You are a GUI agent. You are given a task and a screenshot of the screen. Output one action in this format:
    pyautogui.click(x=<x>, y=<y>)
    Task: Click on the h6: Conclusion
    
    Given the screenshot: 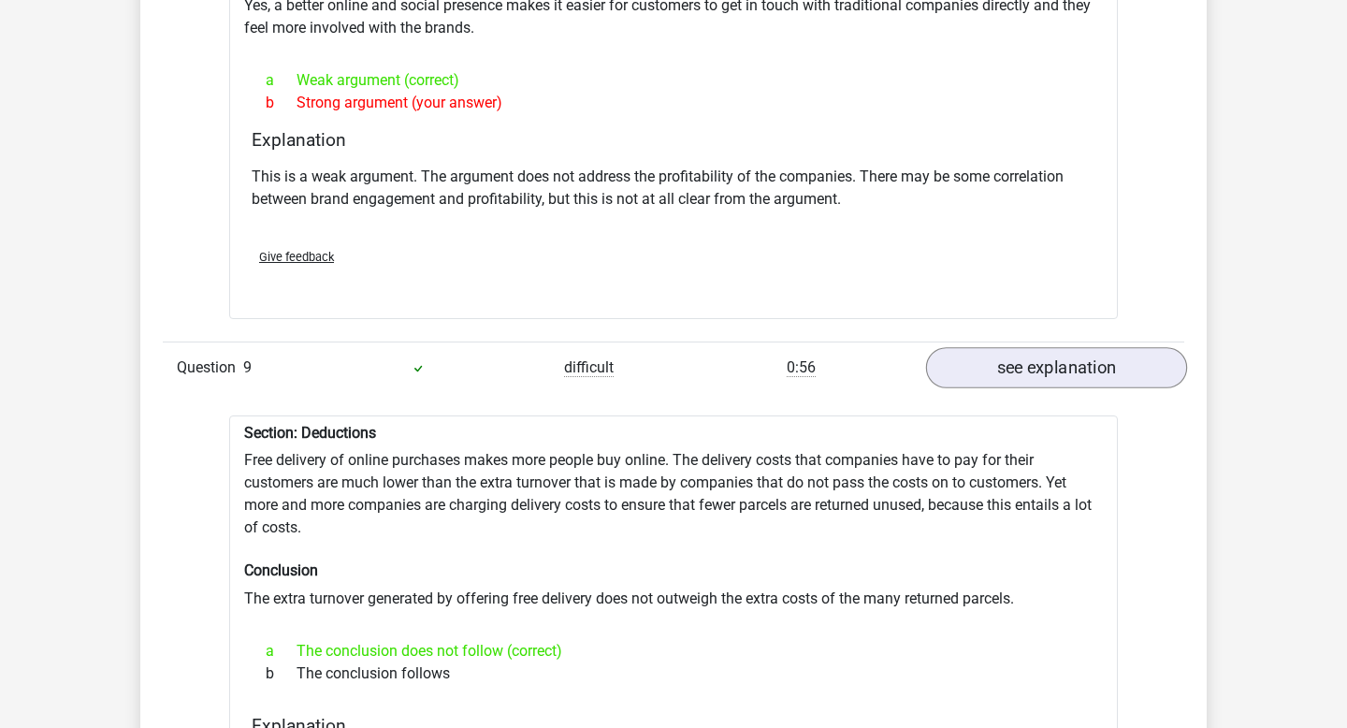 What is the action you would take?
    pyautogui.click(x=673, y=569)
    